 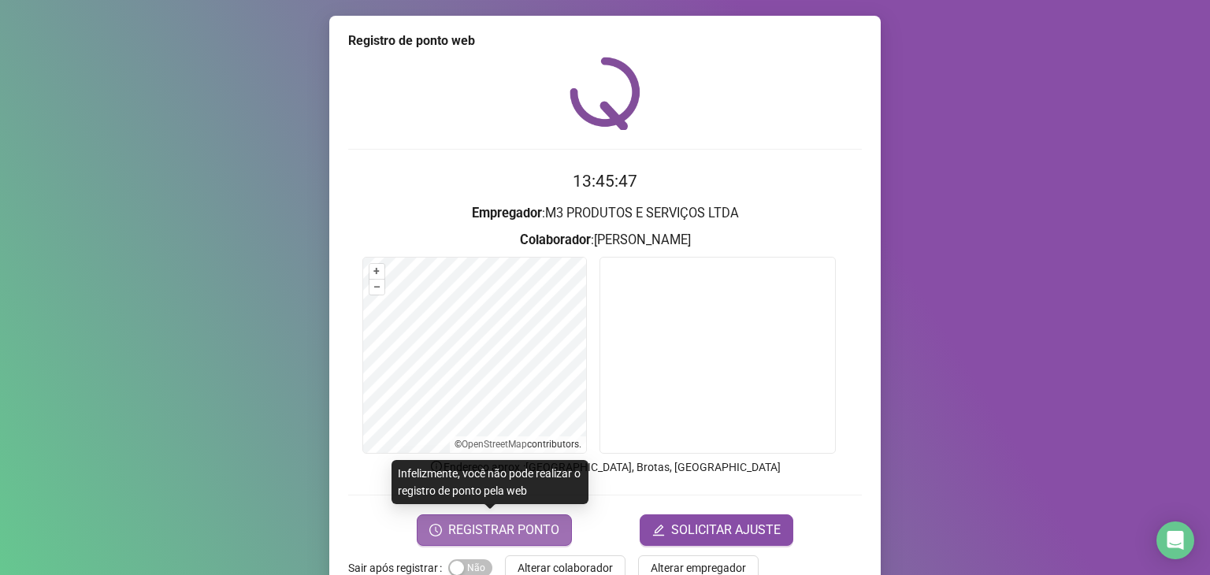 What do you see at coordinates (436, 530) in the screenshot?
I see `span: clock-circle` at bounding box center [436, 530].